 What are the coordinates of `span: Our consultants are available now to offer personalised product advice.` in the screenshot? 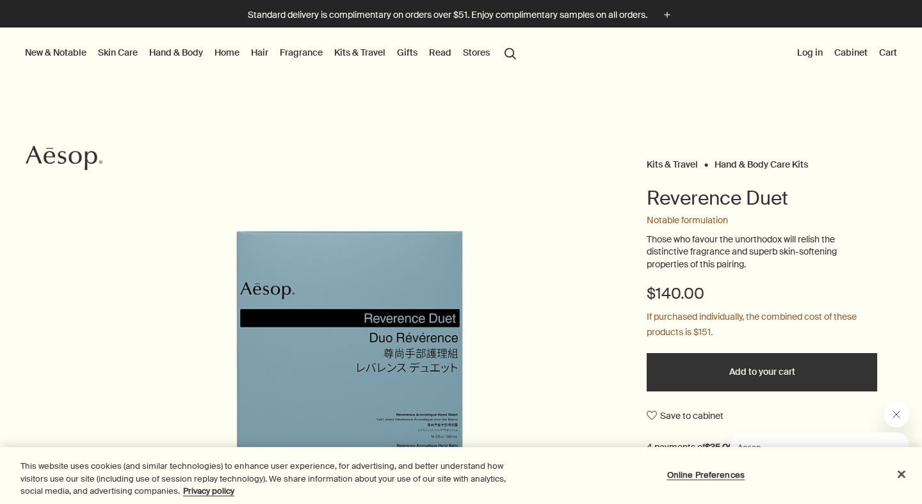 It's located at (84, 45).